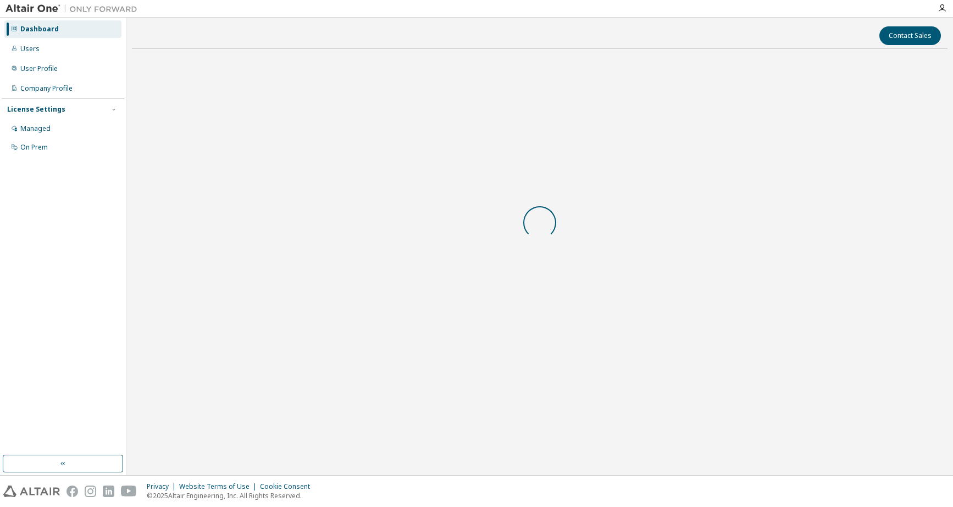 The width and height of the screenshot is (953, 507). What do you see at coordinates (34, 147) in the screenshot?
I see `div: On Prem` at bounding box center [34, 147].